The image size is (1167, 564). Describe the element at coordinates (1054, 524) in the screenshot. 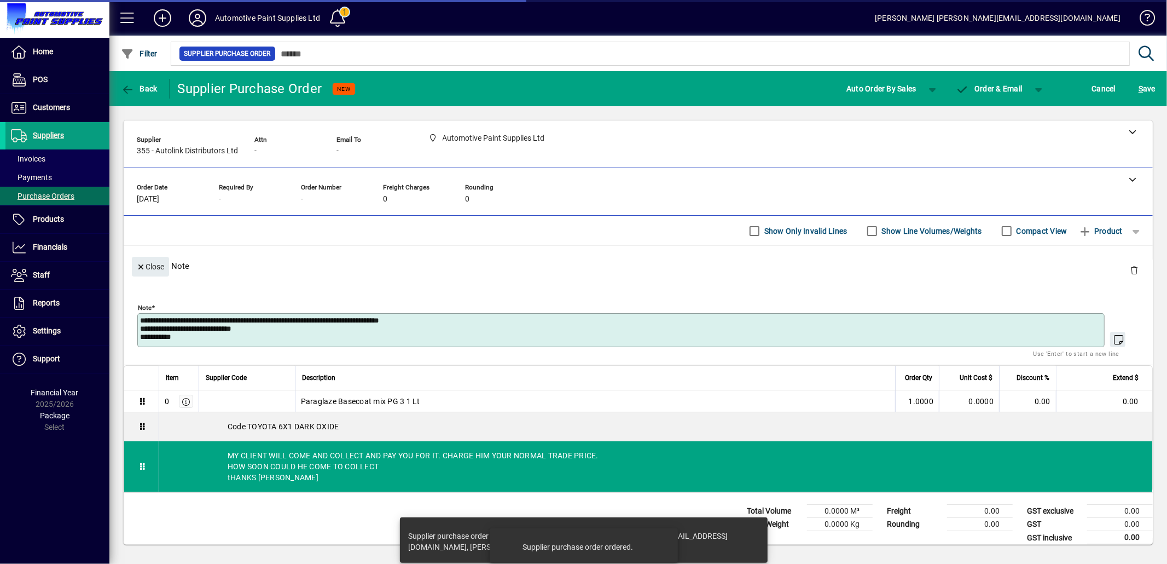

I see `td: GST` at that location.